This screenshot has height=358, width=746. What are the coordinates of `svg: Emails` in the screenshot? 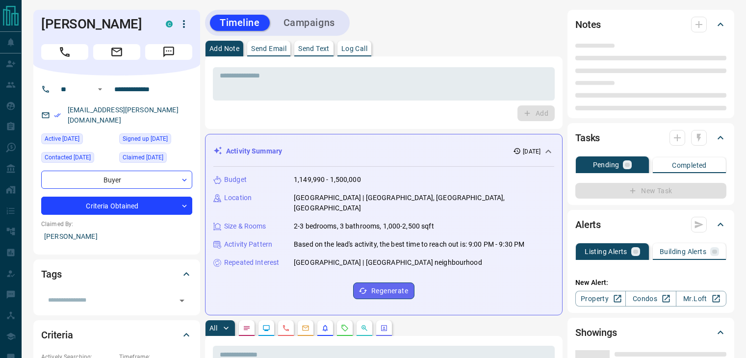 It's located at (305, 328).